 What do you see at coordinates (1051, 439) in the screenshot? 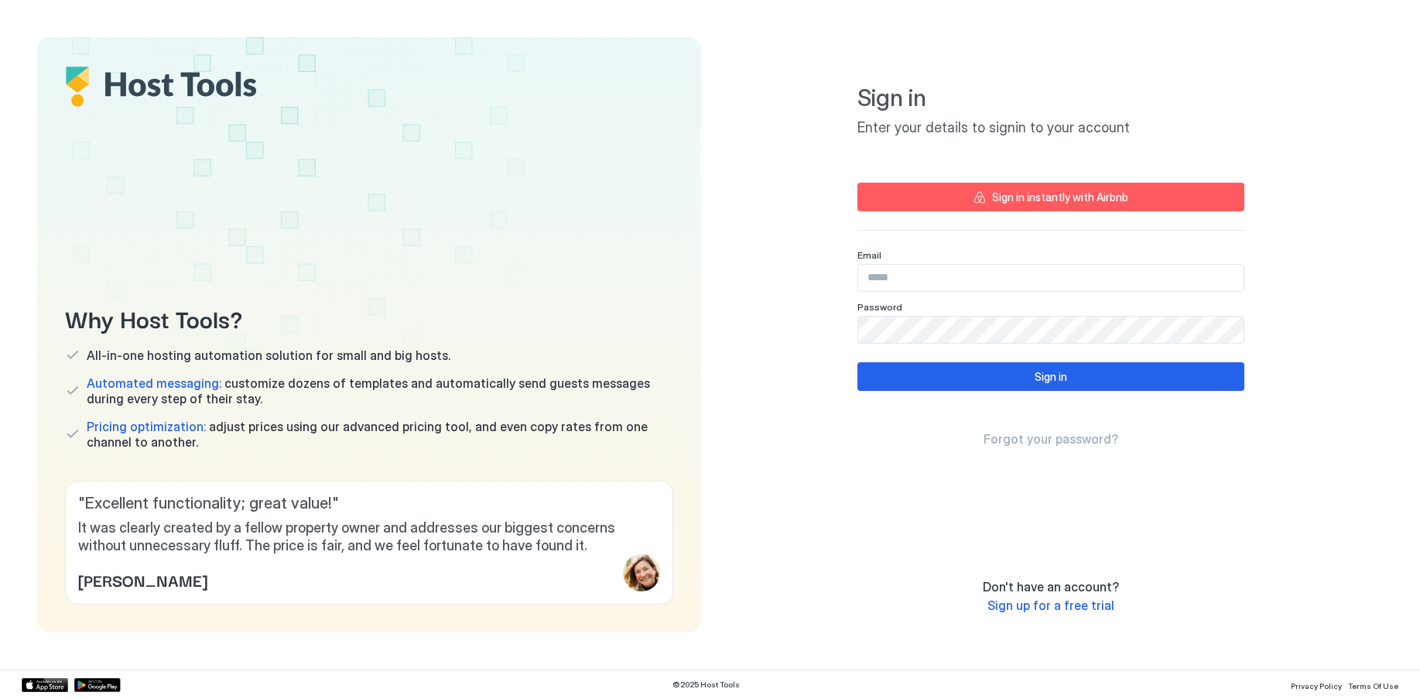
I see `a: Forgot your password?` at bounding box center [1051, 439].